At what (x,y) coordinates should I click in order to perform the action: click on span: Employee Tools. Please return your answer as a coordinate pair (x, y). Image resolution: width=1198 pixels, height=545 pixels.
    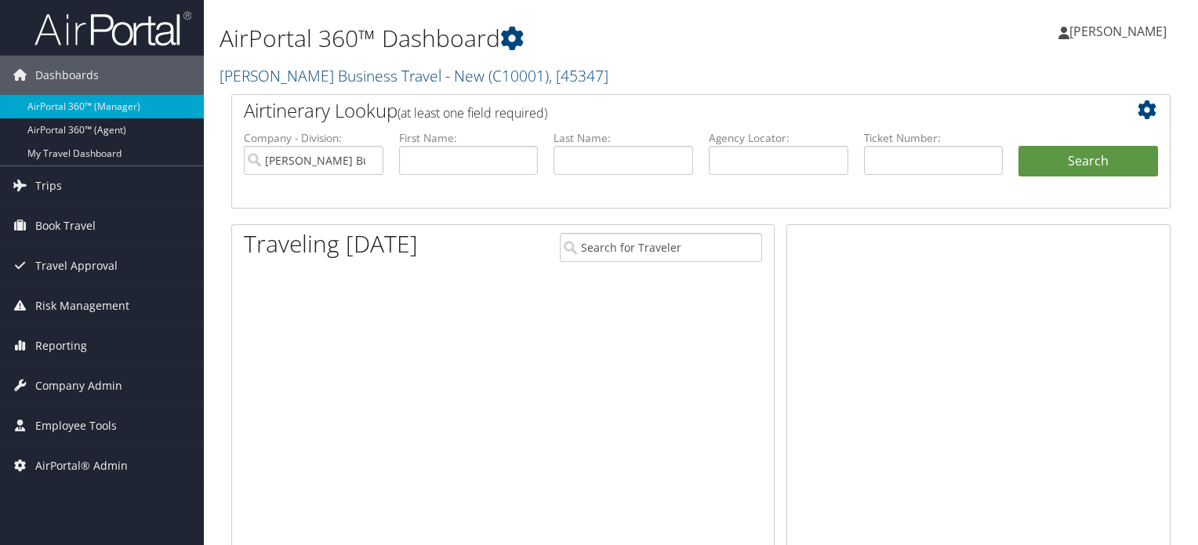
    Looking at the image, I should click on (76, 426).